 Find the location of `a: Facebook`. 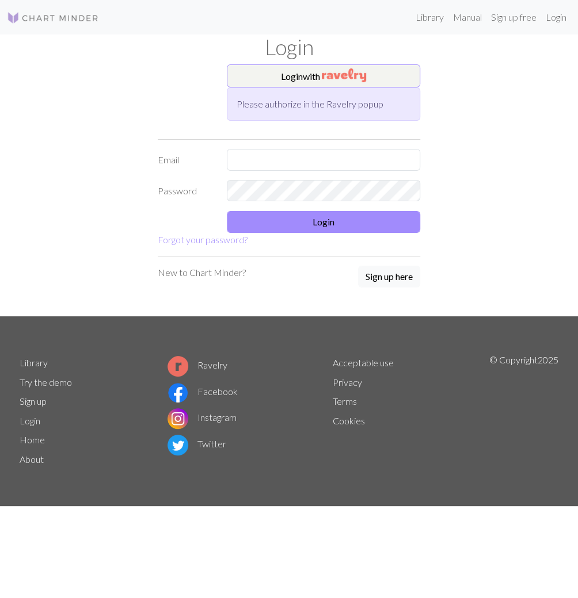

a: Facebook is located at coordinates (203, 391).